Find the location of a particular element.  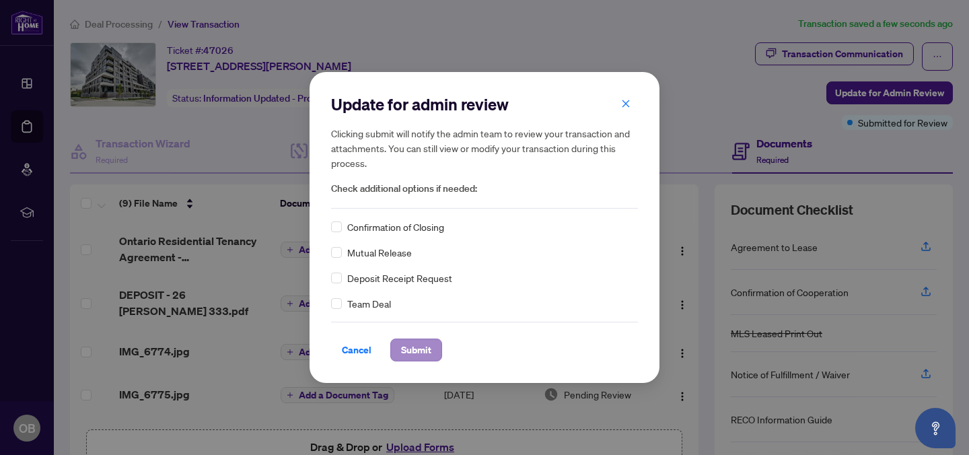

h2: Update for admin review is located at coordinates (485, 104).